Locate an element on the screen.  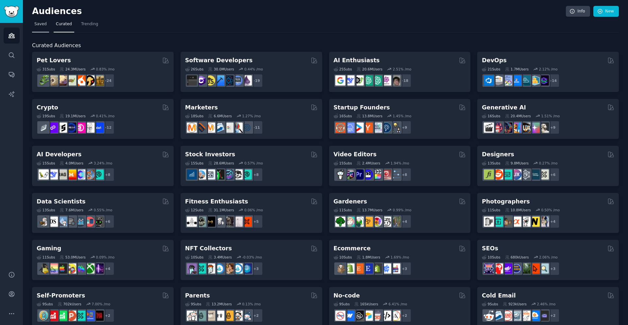
div: 13.7M Users is located at coordinates (370, 210).